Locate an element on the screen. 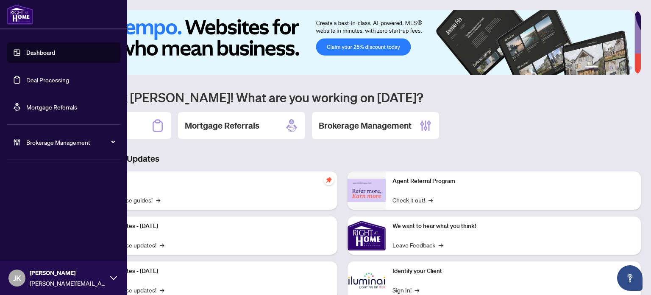 Image resolution: width=651 pixels, height=295 pixels. a: Leave Feedback→ is located at coordinates (418, 245).